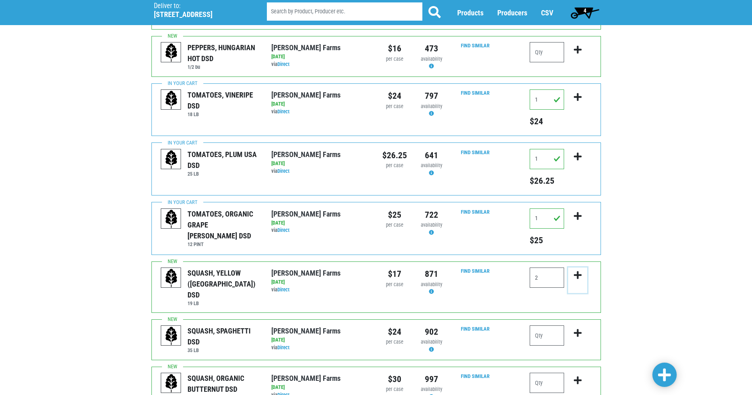  I want to click on h6: 1/2 bu, so click(223, 67).